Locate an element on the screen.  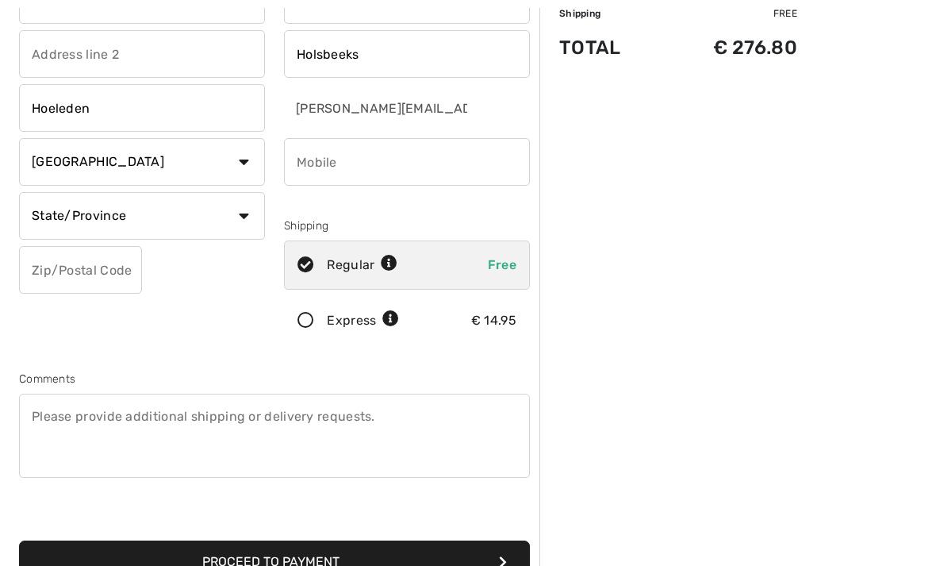
div: € 14.95 is located at coordinates (493, 320).